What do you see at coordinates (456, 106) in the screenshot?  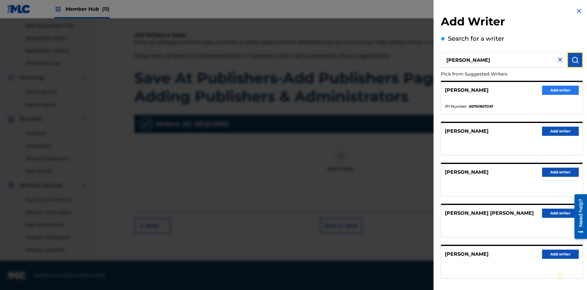 I see `span: IPI Number :` at bounding box center [456, 106].